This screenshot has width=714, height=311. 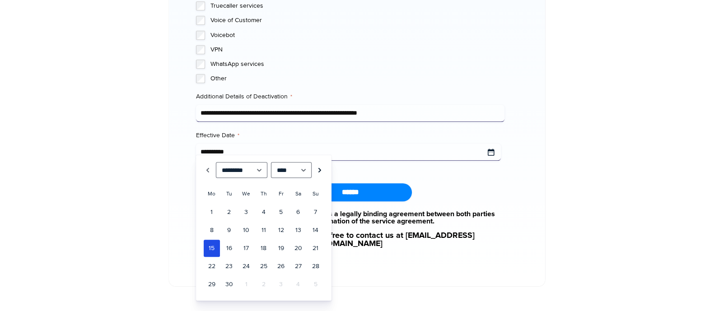 What do you see at coordinates (298, 284) in the screenshot?
I see `span: 4` at bounding box center [298, 284].